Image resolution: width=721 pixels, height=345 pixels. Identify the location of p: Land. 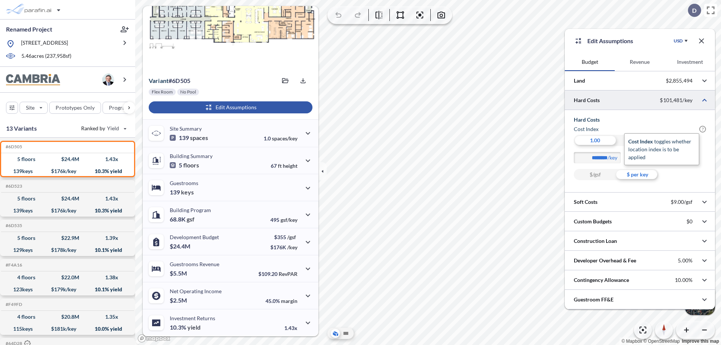
(580, 81).